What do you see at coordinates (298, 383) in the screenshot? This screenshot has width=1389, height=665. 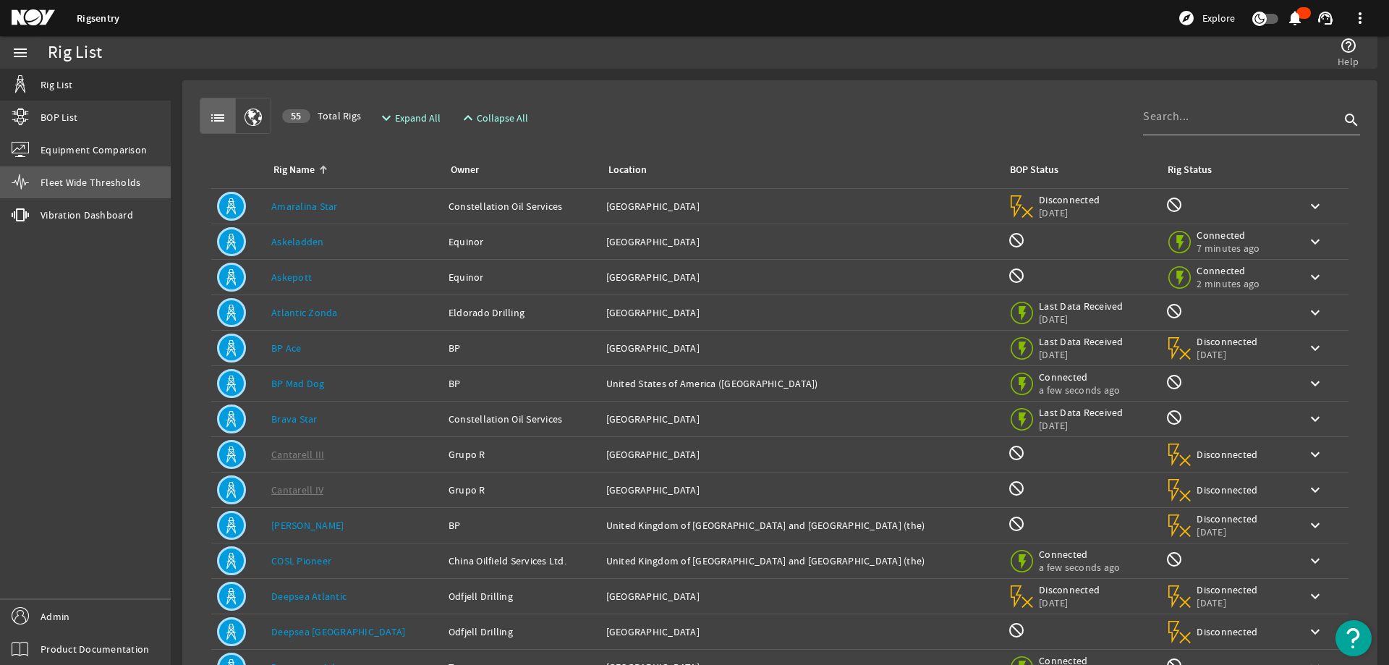 I see `a: BP Mad Dog` at bounding box center [298, 383].